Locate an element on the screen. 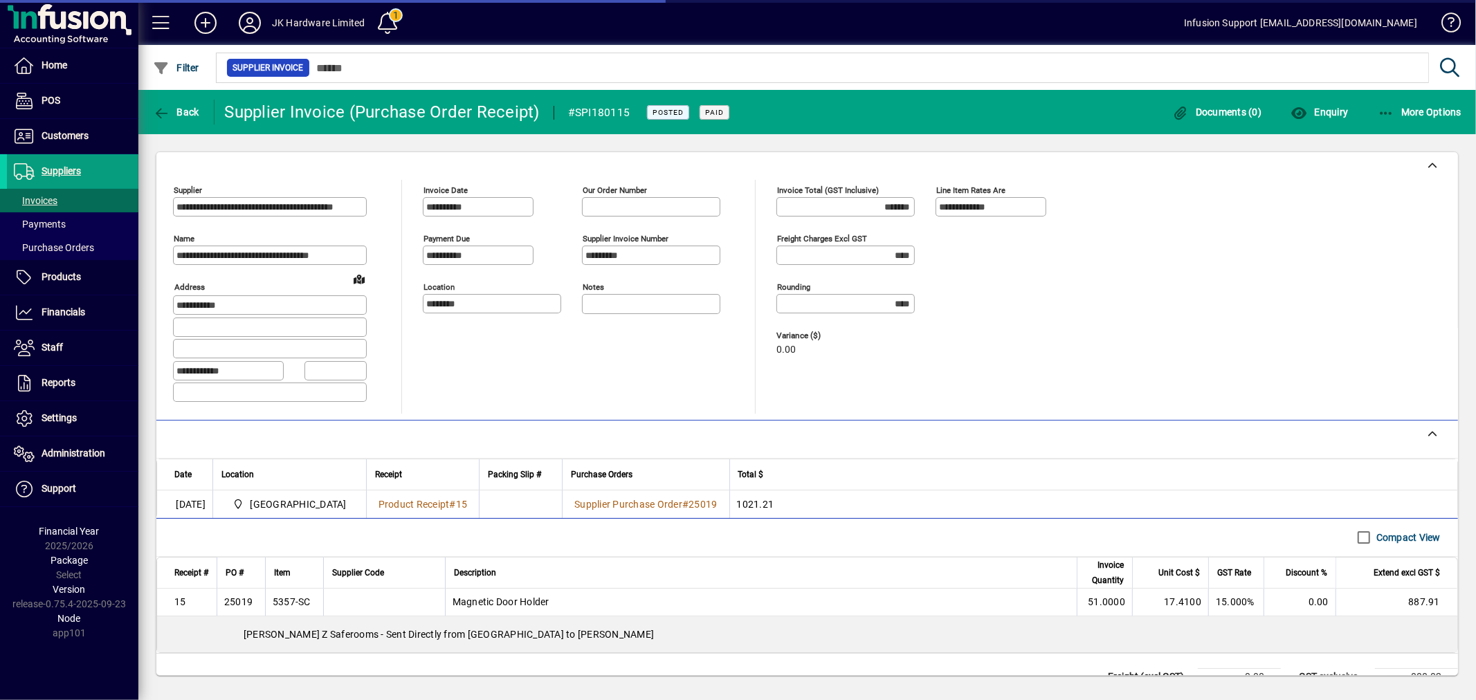 The height and width of the screenshot is (700, 1476). span: Invoices is located at coordinates (35, 201).